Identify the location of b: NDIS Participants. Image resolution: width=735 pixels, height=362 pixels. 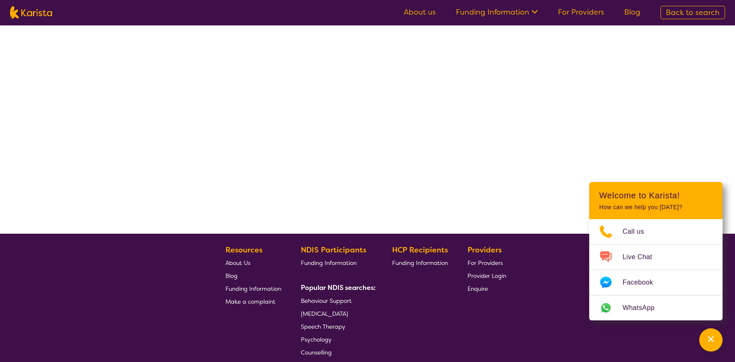
(334, 250).